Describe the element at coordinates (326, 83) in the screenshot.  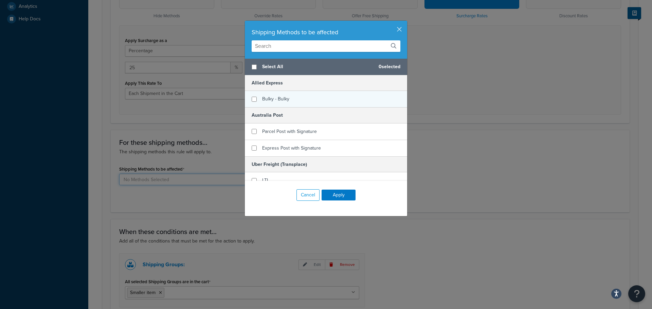
I see `h5: Allied Express` at that location.